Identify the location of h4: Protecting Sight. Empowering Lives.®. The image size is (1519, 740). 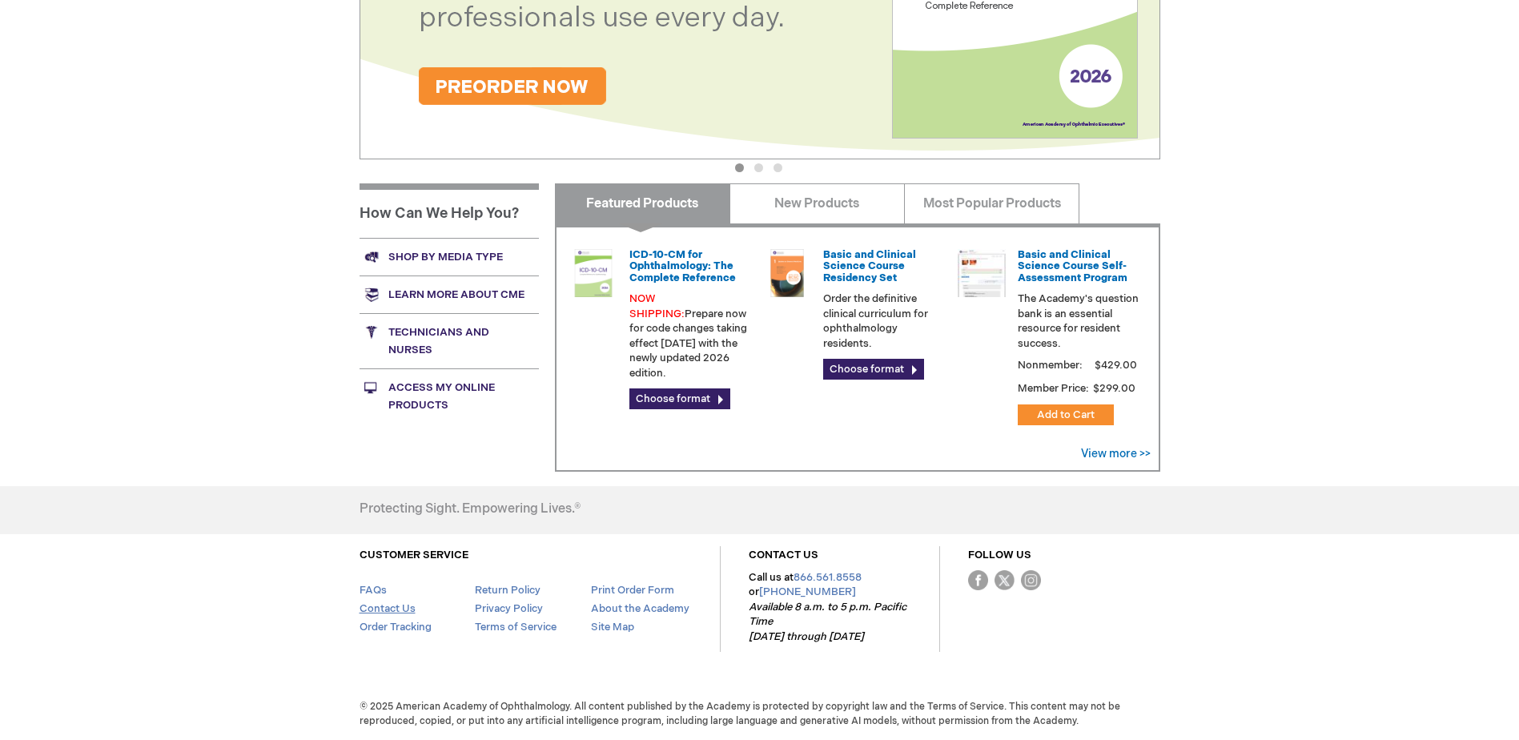
(470, 509).